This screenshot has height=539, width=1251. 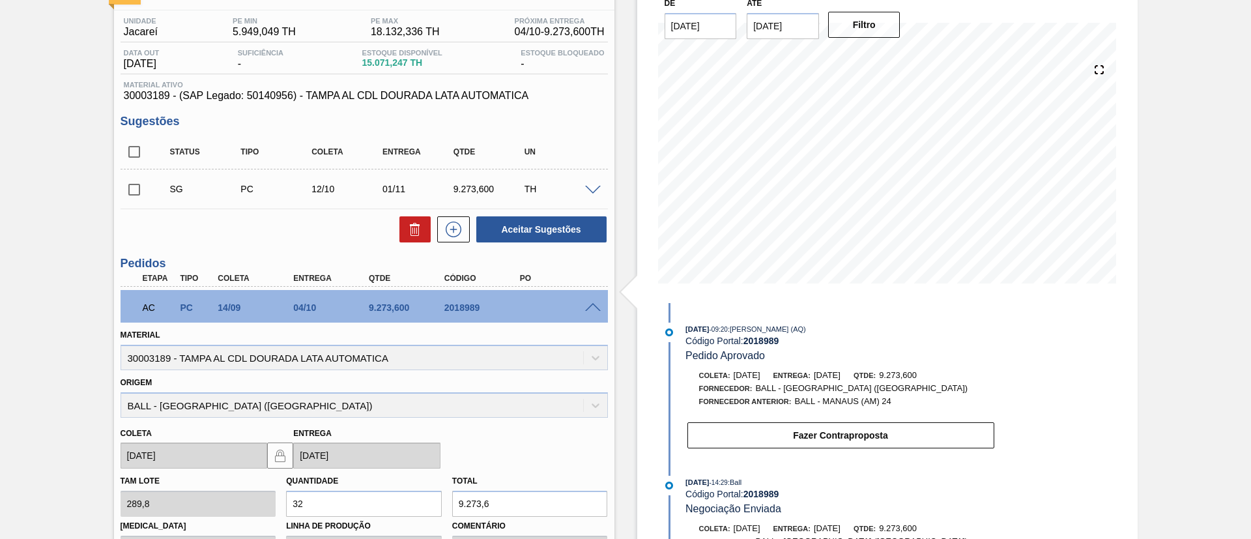 I want to click on label: Material, so click(x=140, y=335).